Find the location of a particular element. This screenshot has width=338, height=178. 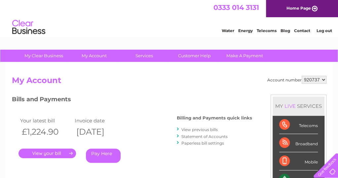

a: Services is located at coordinates (144, 55).